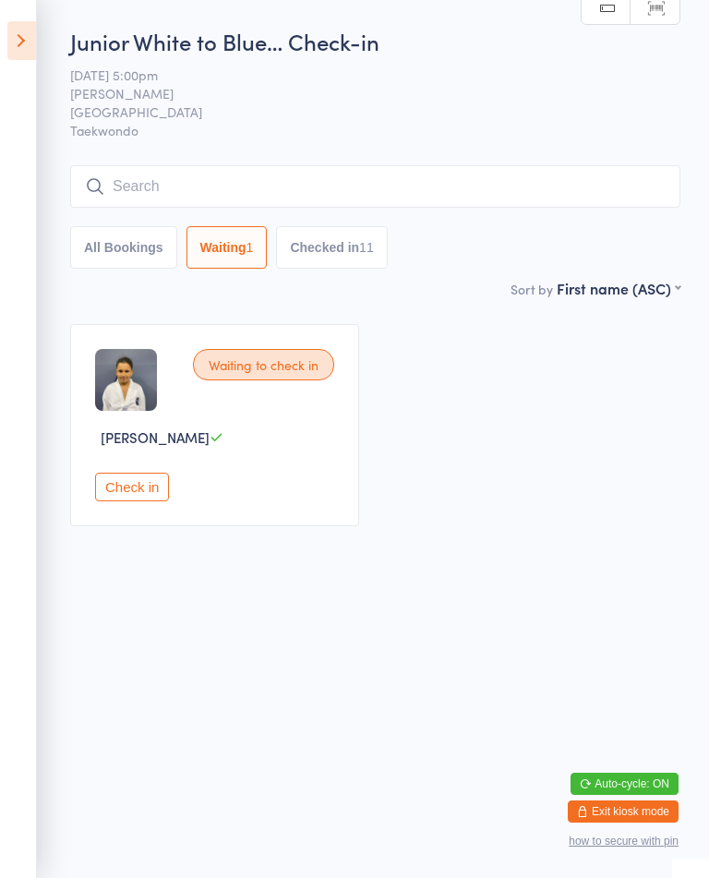  I want to click on label: Sort by, so click(532, 289).